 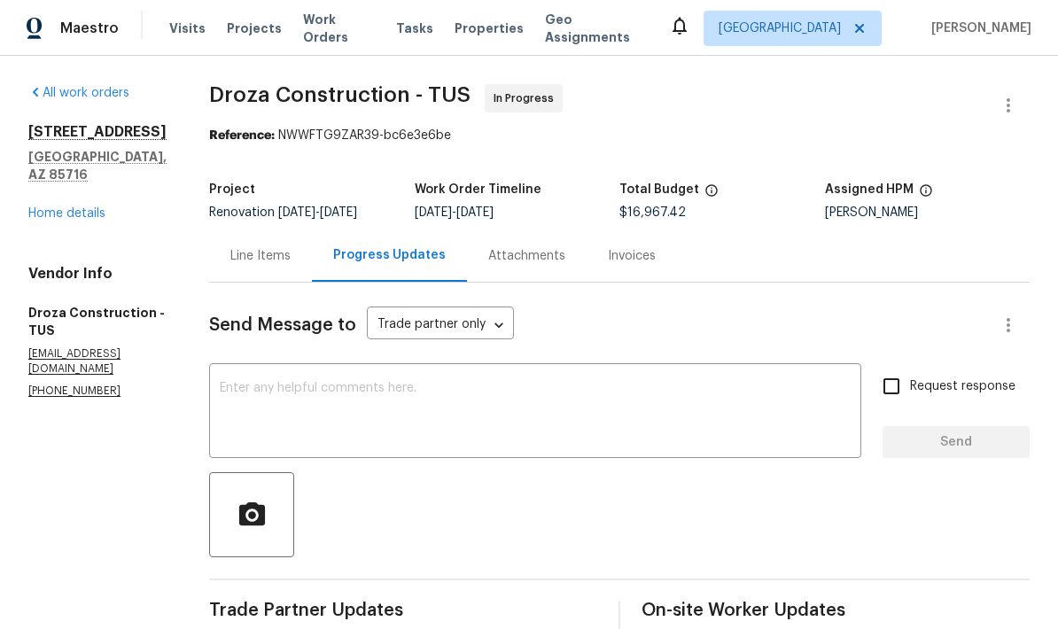 What do you see at coordinates (338, 28) in the screenshot?
I see `span: Work Orders` at bounding box center [338, 28].